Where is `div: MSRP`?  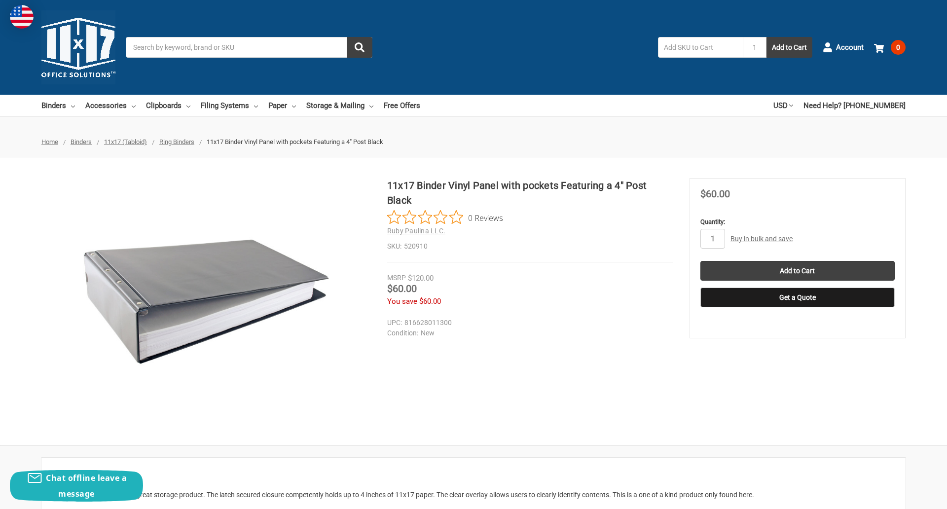
div: MSRP is located at coordinates (397, 278).